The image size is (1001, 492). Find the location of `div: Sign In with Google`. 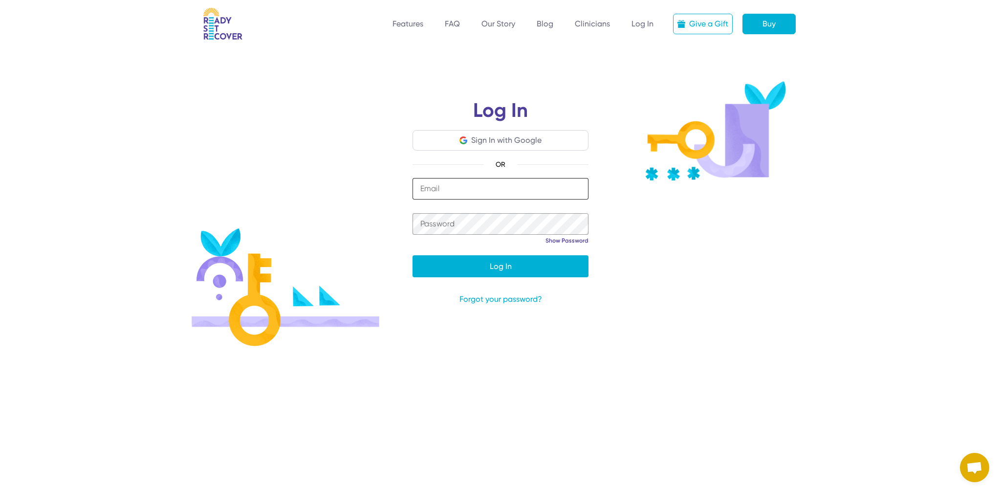

div: Sign In with Google is located at coordinates (506, 140).